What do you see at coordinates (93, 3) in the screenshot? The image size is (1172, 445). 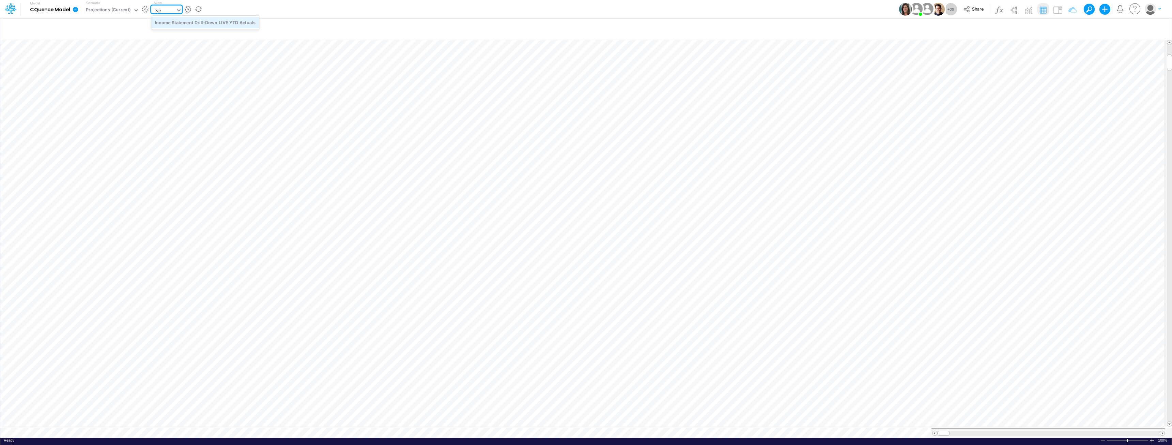 I see `label: Scenario` at bounding box center [93, 3].